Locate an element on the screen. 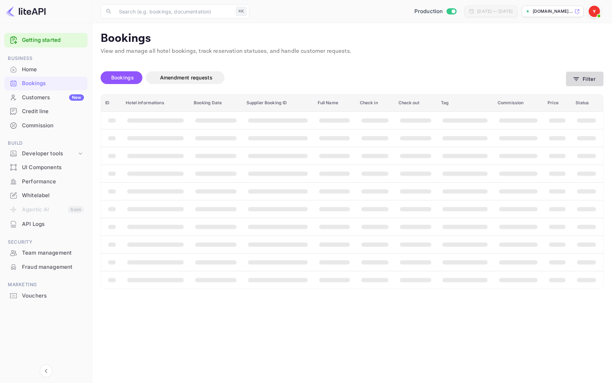  img: LiteAPI logo is located at coordinates (26, 11).